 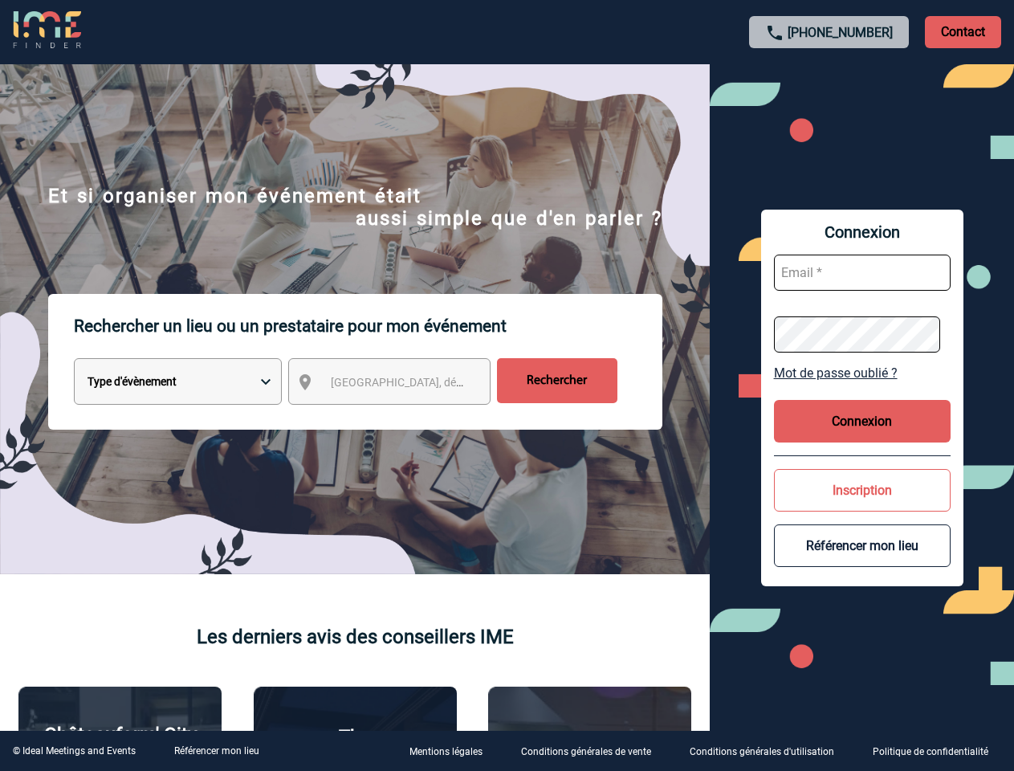 What do you see at coordinates (862, 272) in the screenshot?
I see `input: Email *` at bounding box center [862, 272].